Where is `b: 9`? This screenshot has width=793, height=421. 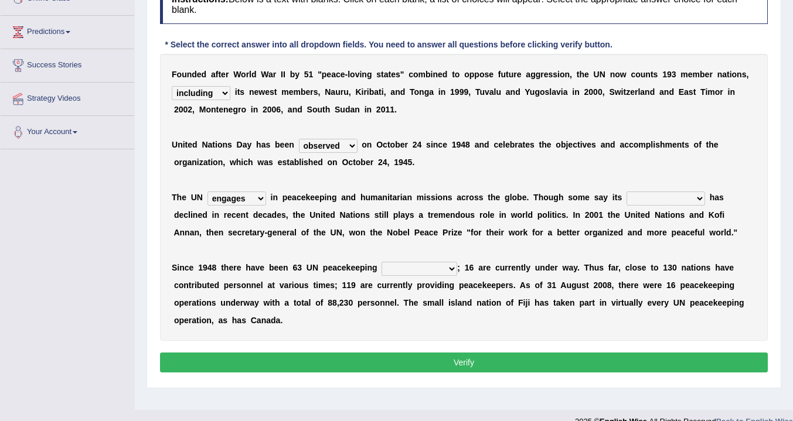
b: 9 is located at coordinates (457, 92).